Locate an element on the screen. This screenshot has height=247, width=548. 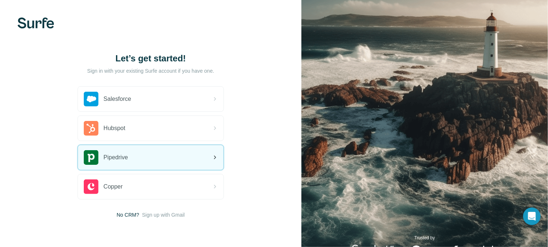
span: Pipedrive is located at coordinates (116, 158).